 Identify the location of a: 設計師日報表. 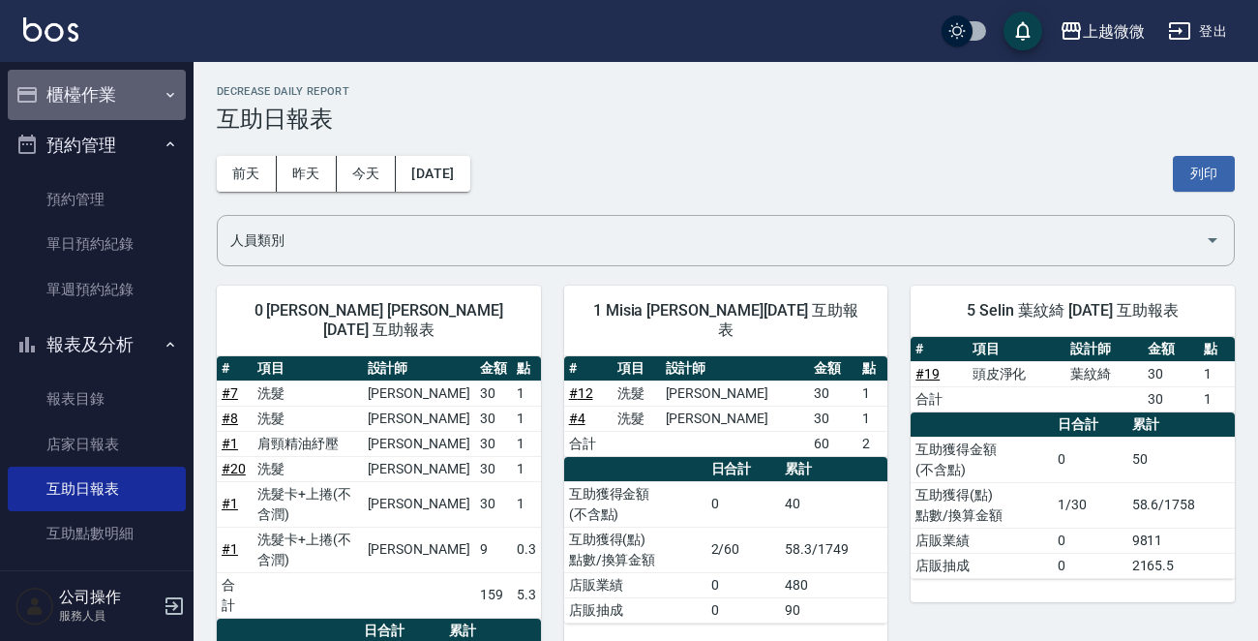
(97, 578).